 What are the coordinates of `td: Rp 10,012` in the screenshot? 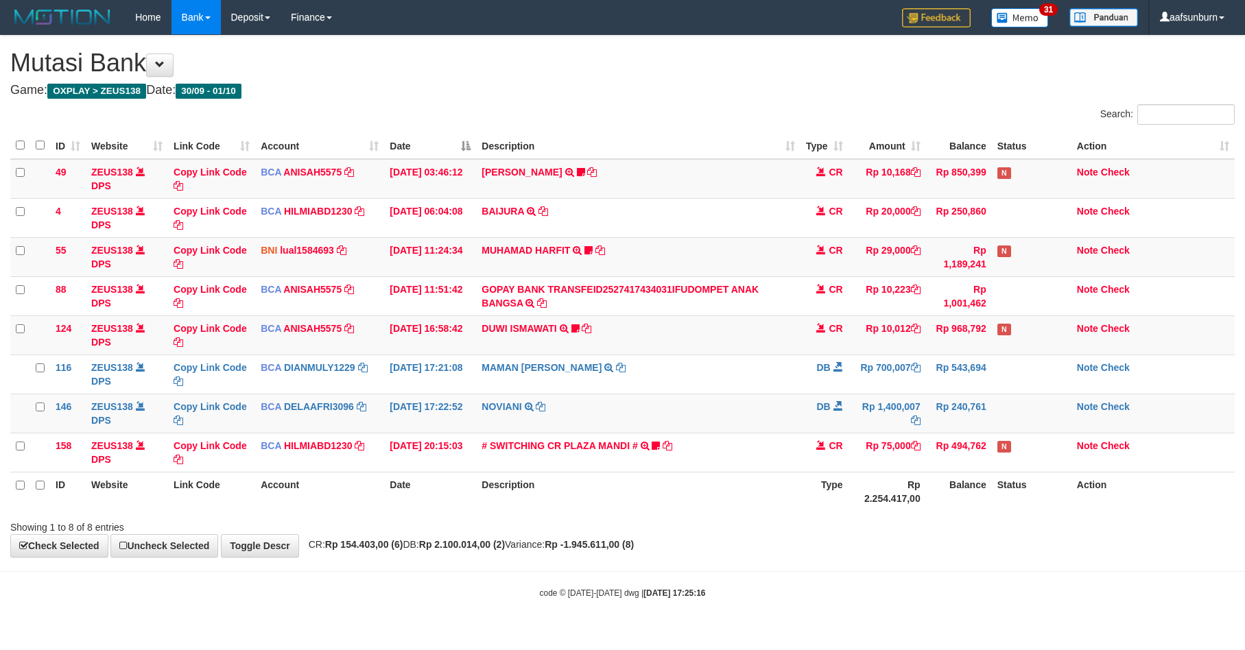 It's located at (887, 335).